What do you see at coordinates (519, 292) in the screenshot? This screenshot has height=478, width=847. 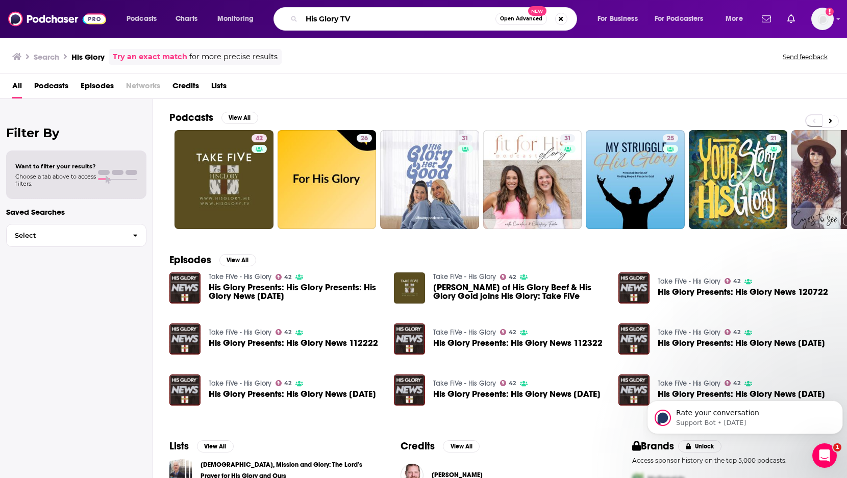 I see `a: JD Rucker of His Glory Beef & His Glory Gold joins His Glory: Take FiVe` at bounding box center [519, 292].